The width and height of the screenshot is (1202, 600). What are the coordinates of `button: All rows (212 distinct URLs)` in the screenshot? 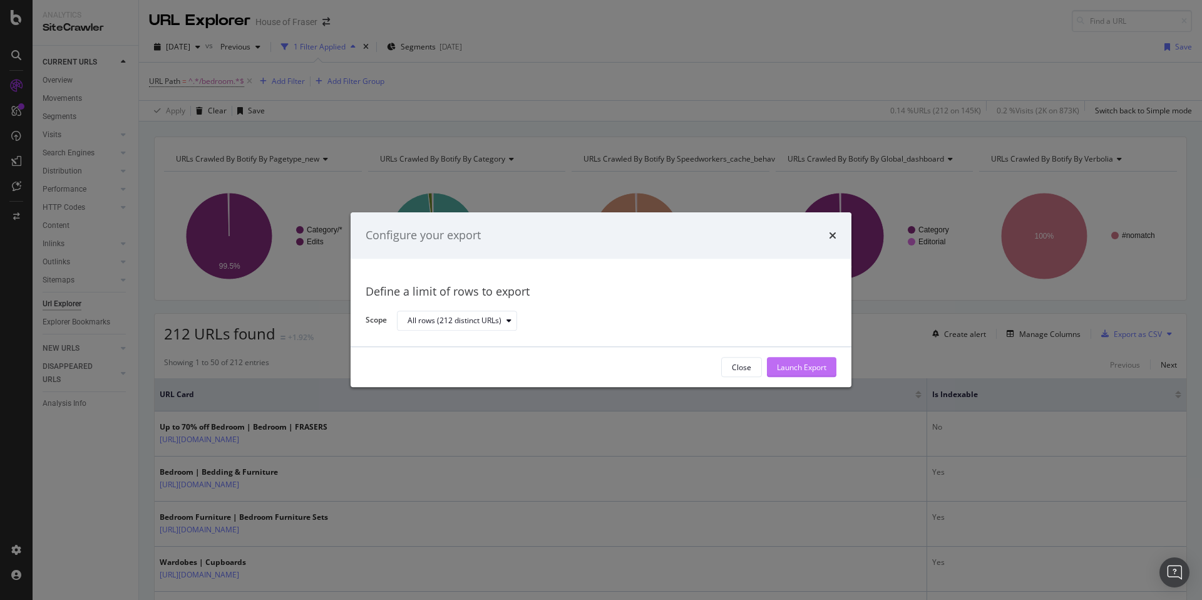 It's located at (457, 321).